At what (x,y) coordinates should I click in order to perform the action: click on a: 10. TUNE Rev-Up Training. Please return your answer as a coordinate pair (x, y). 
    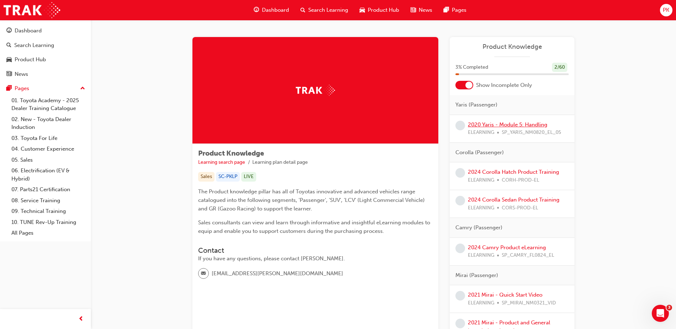
    Looking at the image, I should click on (48, 222).